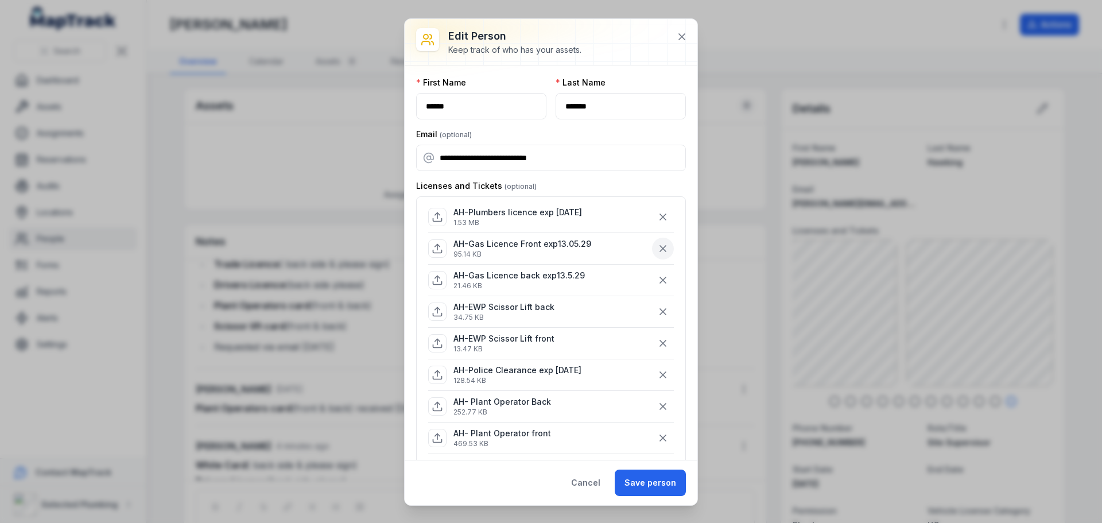 Image resolution: width=1102 pixels, height=523 pixels. I want to click on p: 252.77 KB, so click(502, 412).